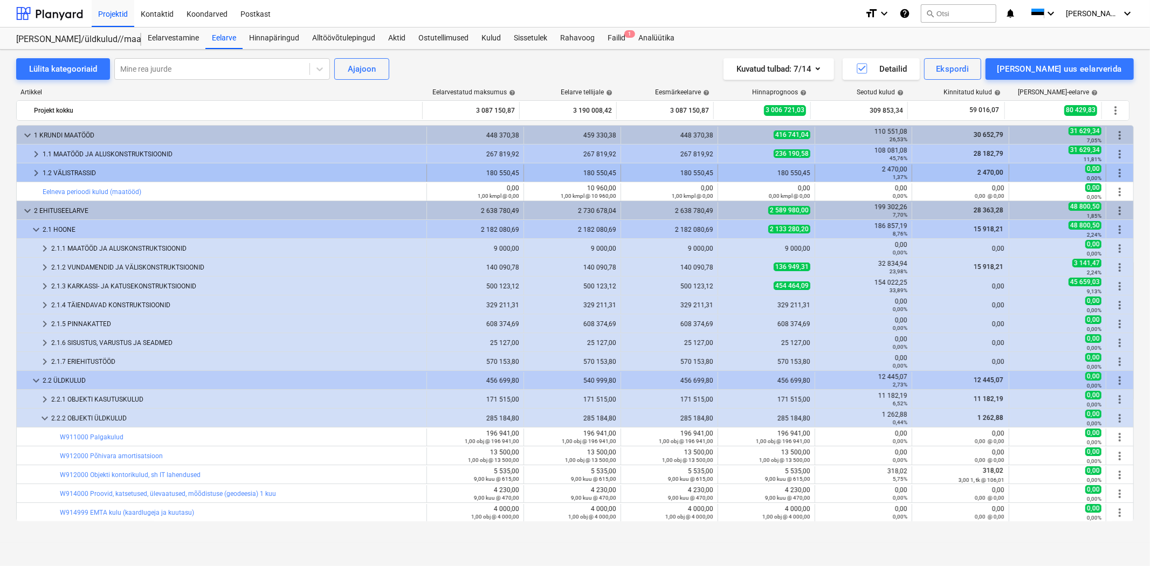 This screenshot has height=566, width=1150. I want to click on div: 140 090,78, so click(572, 267).